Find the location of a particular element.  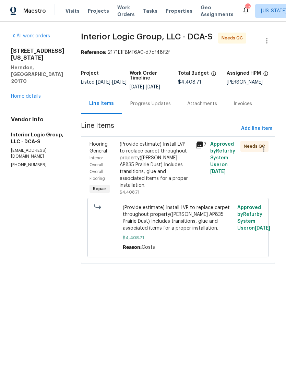

a: All work orders is located at coordinates (30, 36).